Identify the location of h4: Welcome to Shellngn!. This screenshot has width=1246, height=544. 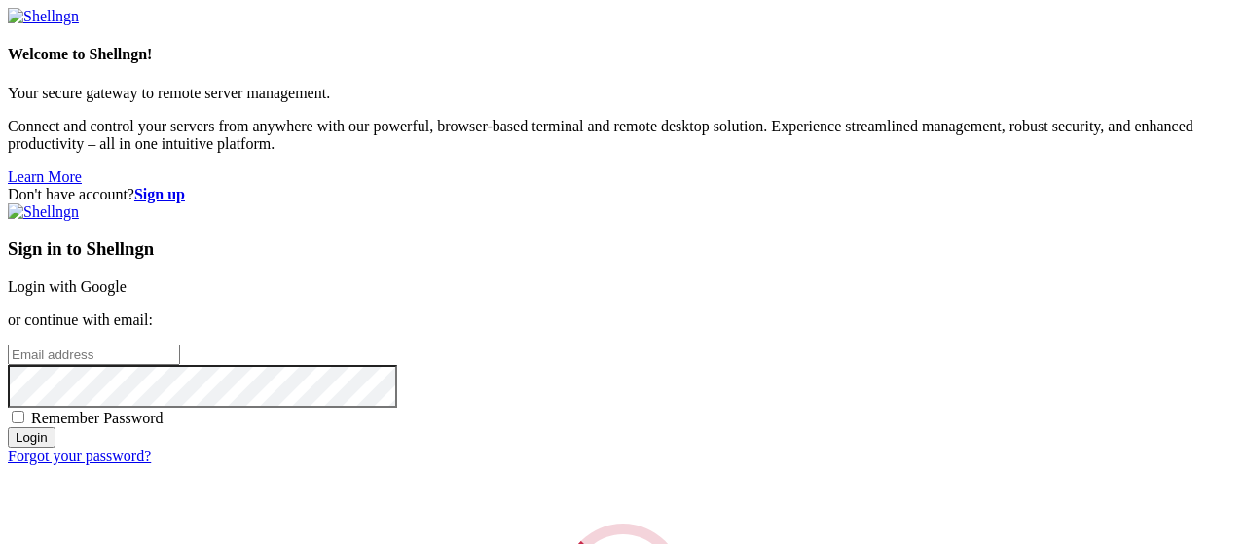
(623, 55).